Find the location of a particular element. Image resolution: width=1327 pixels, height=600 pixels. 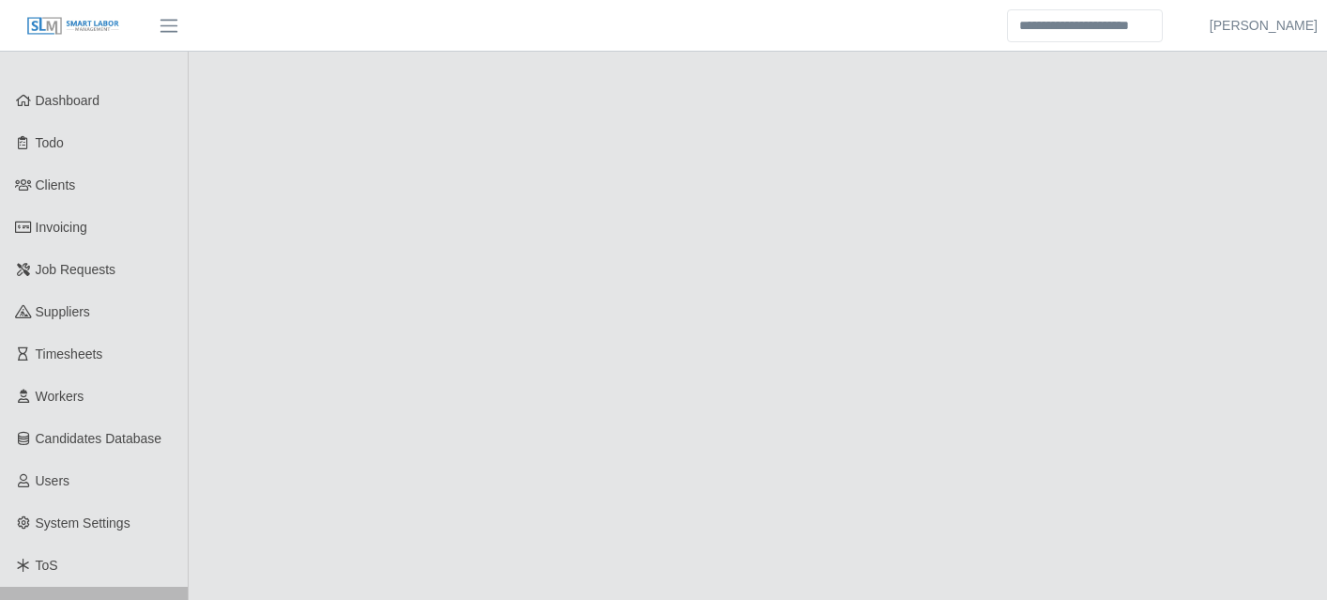

span: System Settings is located at coordinates (83, 523).